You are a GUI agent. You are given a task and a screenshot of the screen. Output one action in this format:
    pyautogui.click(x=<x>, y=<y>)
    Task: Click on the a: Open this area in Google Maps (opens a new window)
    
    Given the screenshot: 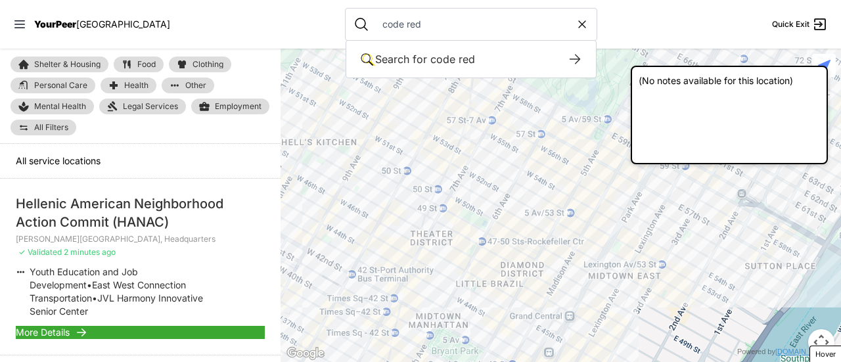 What is the action you would take?
    pyautogui.click(x=306, y=354)
    